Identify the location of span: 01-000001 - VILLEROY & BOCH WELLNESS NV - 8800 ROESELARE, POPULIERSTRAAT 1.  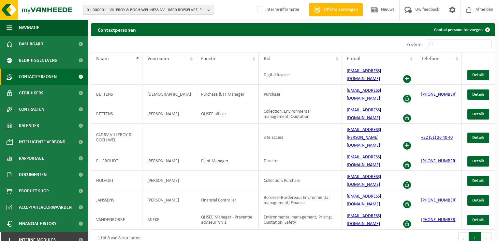
(146, 10).